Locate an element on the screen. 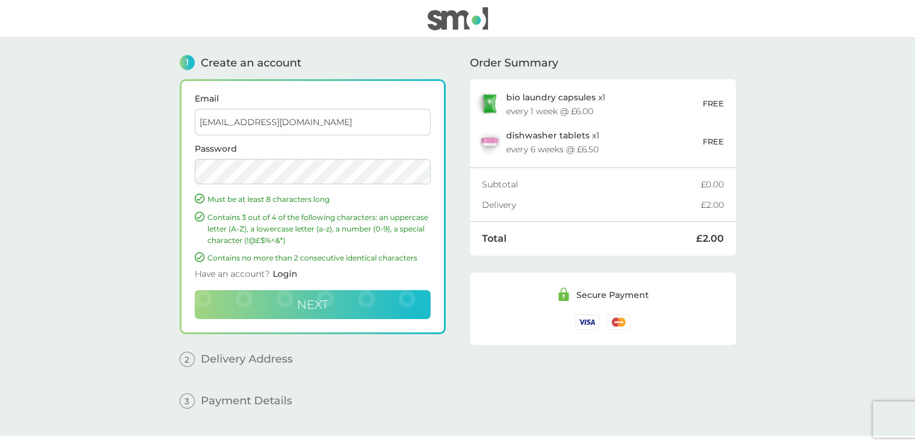 Image resolution: width=915 pixels, height=446 pixels. div: Have an account? is located at coordinates (313, 277).